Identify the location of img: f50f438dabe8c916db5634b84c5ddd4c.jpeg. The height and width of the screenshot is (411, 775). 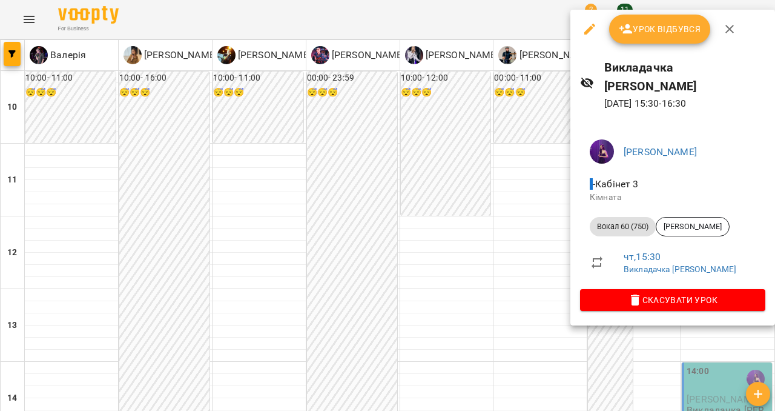
(602, 151).